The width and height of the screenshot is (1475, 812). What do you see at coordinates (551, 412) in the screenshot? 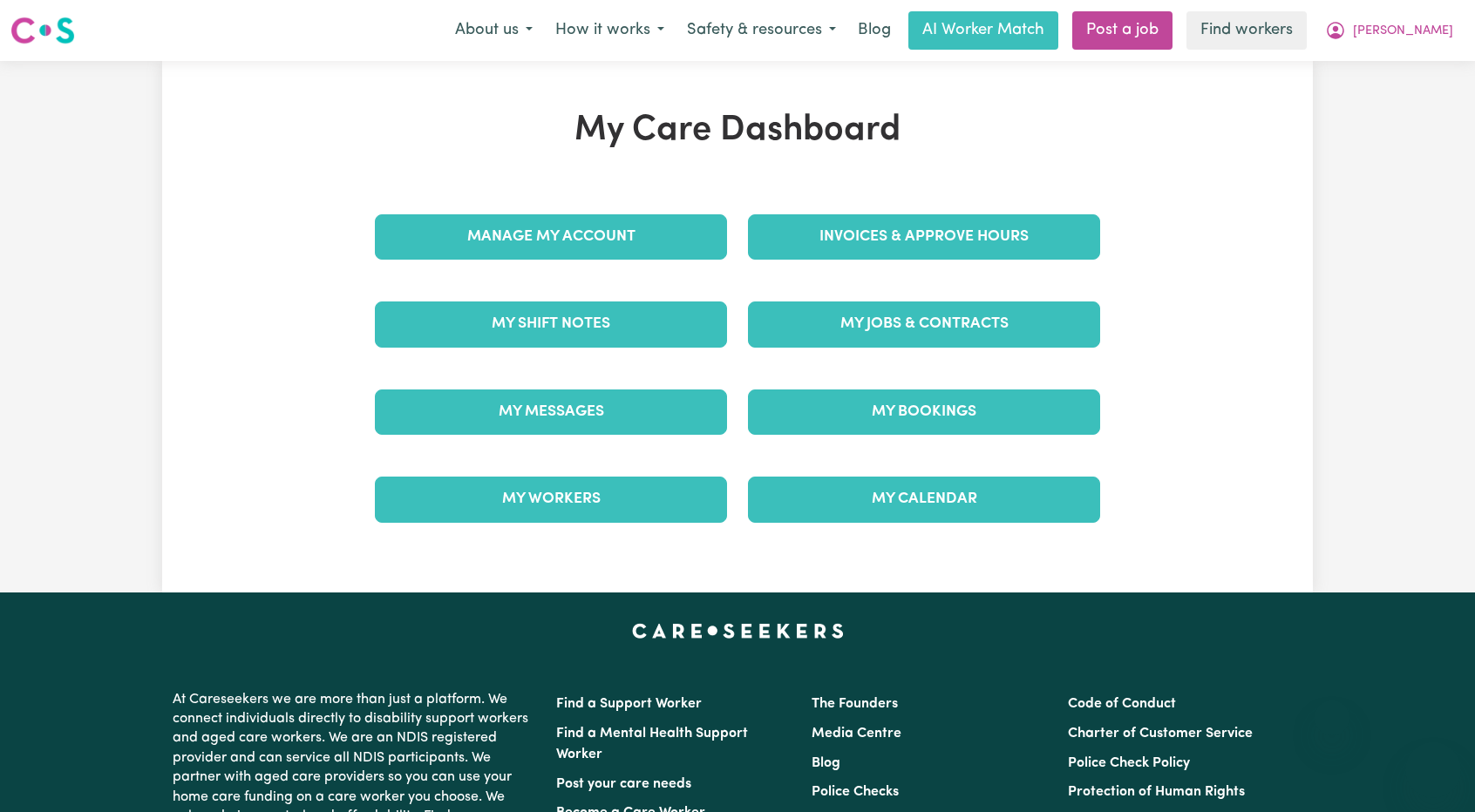
I see `a: My Messages` at bounding box center [551, 412].